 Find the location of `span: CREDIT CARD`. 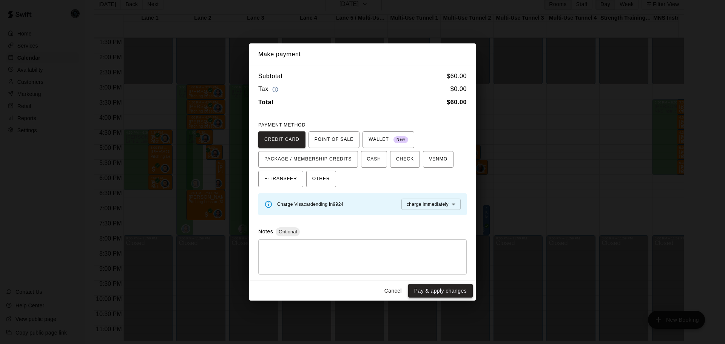

span: CREDIT CARD is located at coordinates (282, 140).